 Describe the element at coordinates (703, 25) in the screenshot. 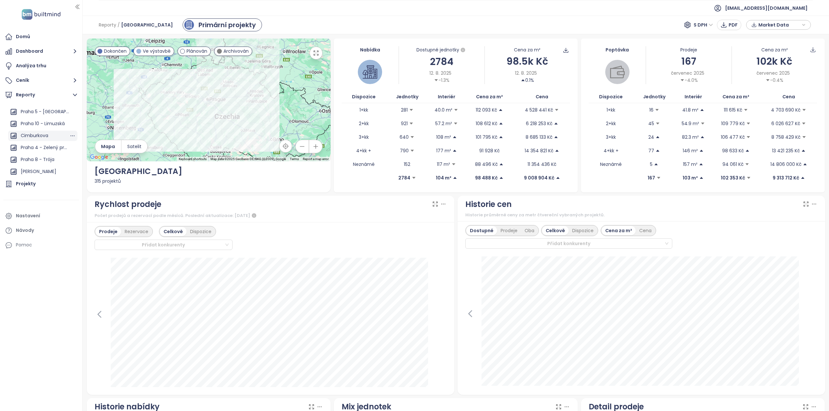

I see `span: S DPH` at that location.